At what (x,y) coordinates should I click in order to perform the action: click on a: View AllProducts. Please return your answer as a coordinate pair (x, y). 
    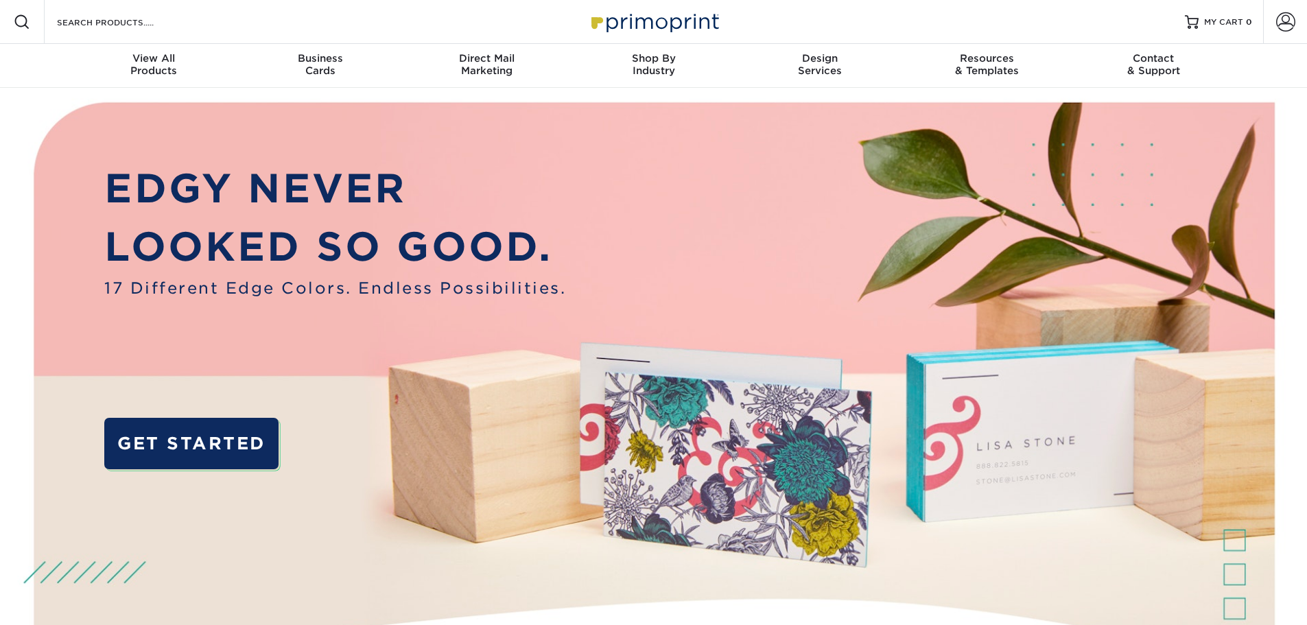
    Looking at the image, I should click on (154, 66).